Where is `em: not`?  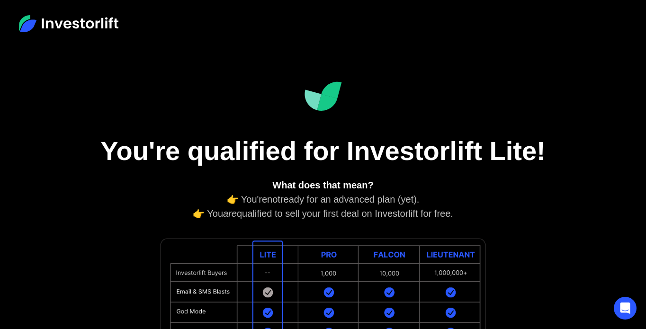 em: not is located at coordinates (274, 199).